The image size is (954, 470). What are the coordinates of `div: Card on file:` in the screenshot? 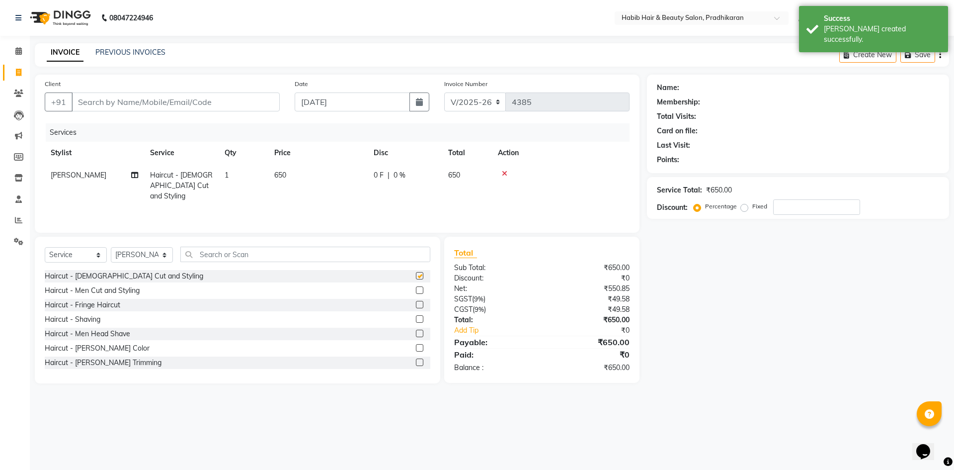 It's located at (677, 131).